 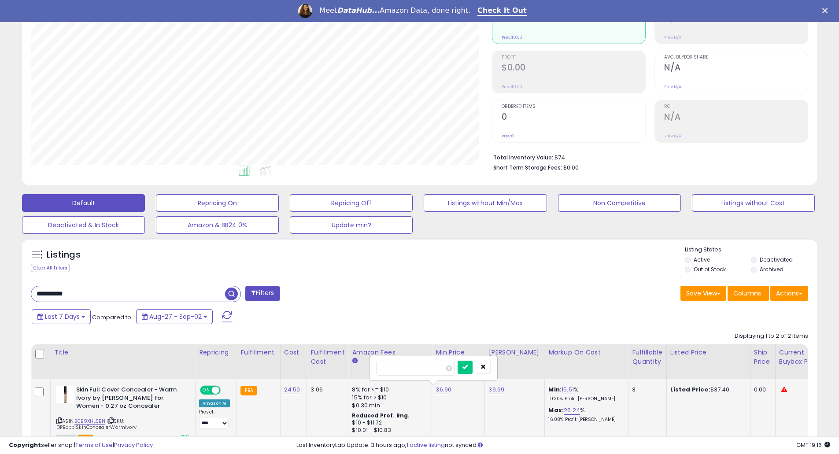 I want to click on b: Short Term Storage Fees:, so click(x=528, y=167).